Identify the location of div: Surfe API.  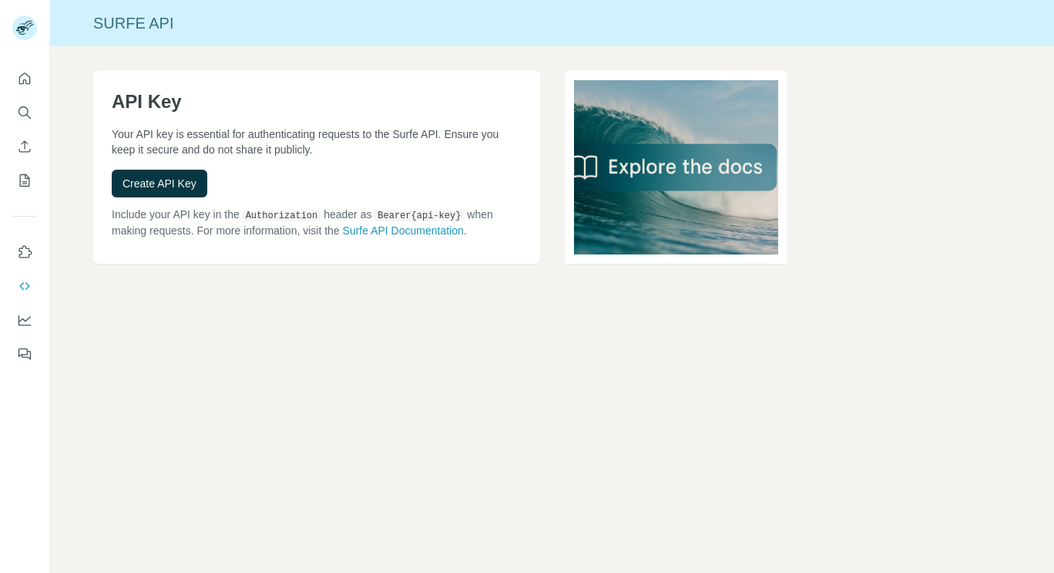
(552, 23).